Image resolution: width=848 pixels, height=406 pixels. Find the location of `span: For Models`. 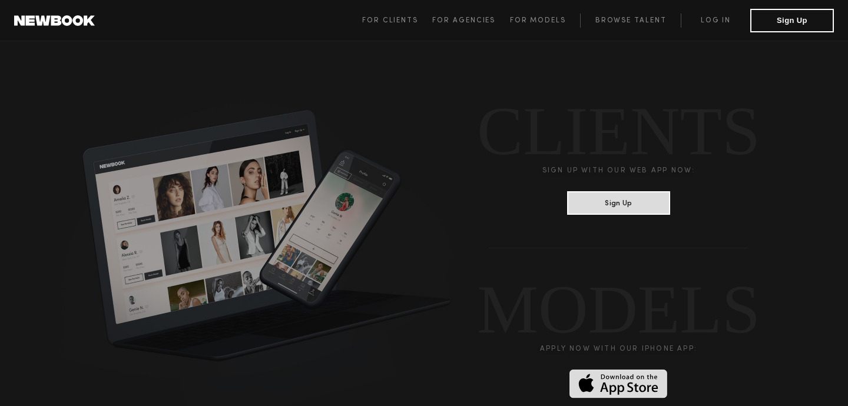

span: For Models is located at coordinates (538, 21).